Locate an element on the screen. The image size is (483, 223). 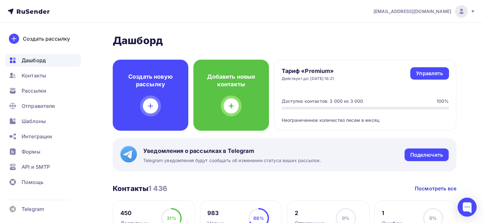
a: Рассылки is located at coordinates (43, 91).